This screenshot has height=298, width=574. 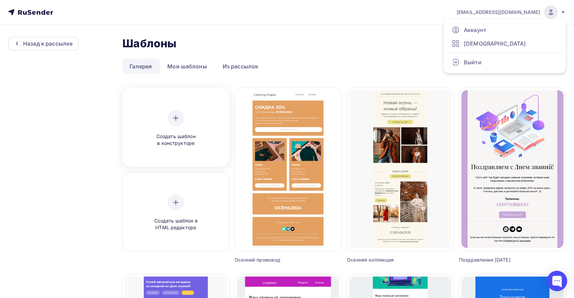 I want to click on div: Осенняя коллекция, so click(x=387, y=260).